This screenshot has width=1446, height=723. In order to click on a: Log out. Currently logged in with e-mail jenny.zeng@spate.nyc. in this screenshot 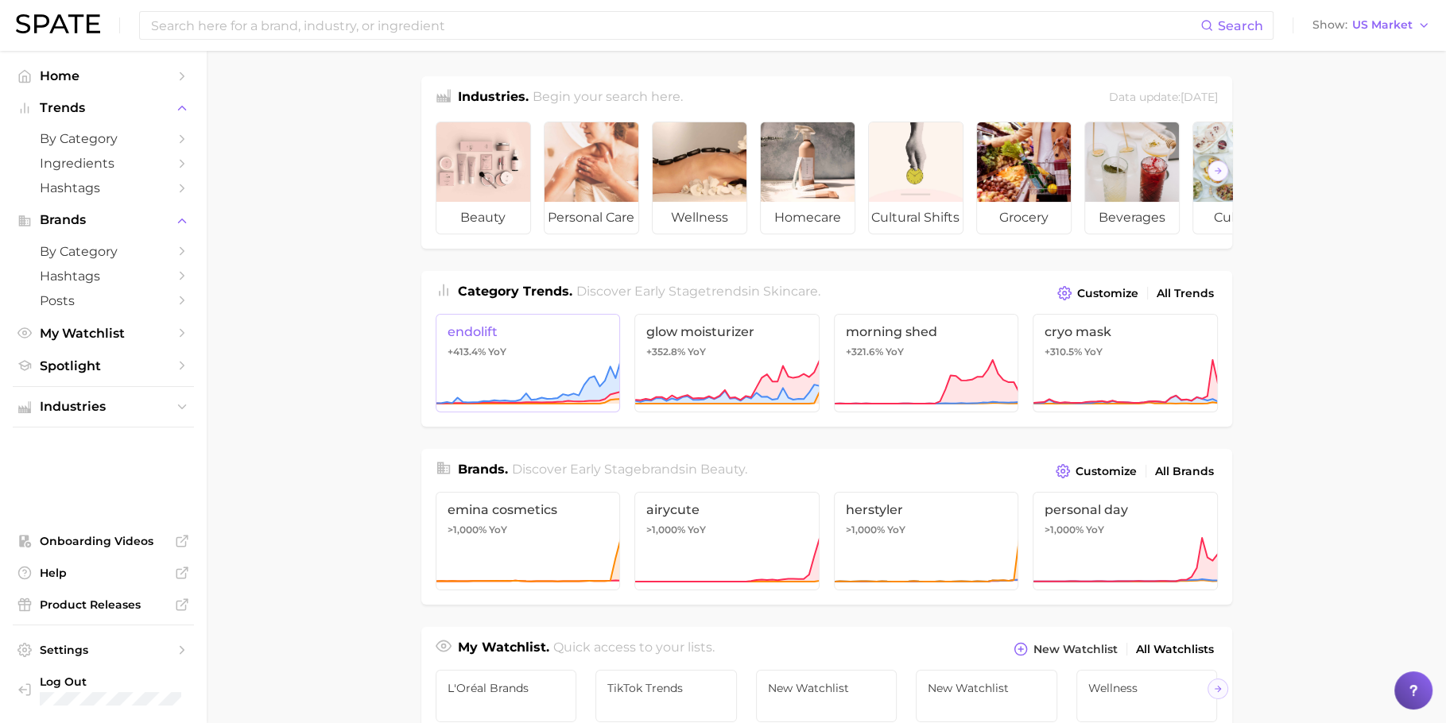, I will do `click(103, 691)`.